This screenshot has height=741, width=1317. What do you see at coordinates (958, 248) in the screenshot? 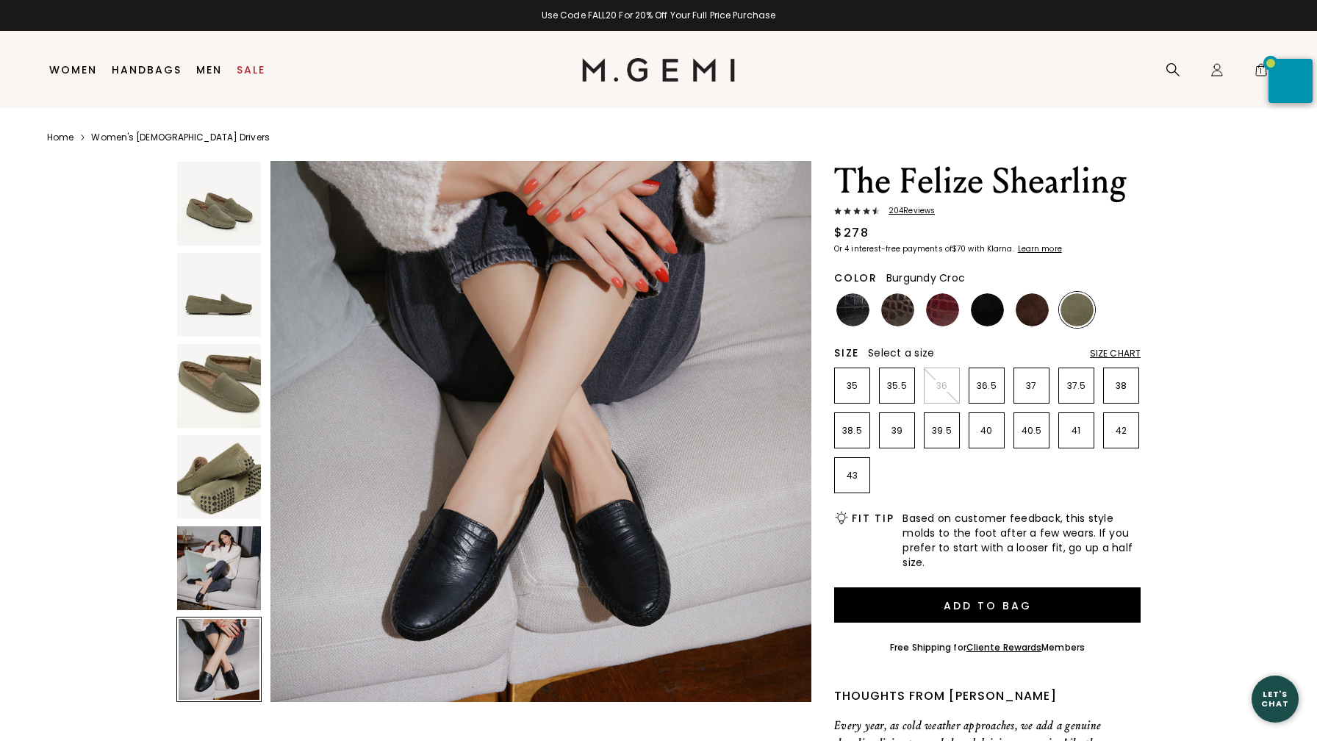
I see `klarna-placement-style-amount: $70` at bounding box center [958, 248].